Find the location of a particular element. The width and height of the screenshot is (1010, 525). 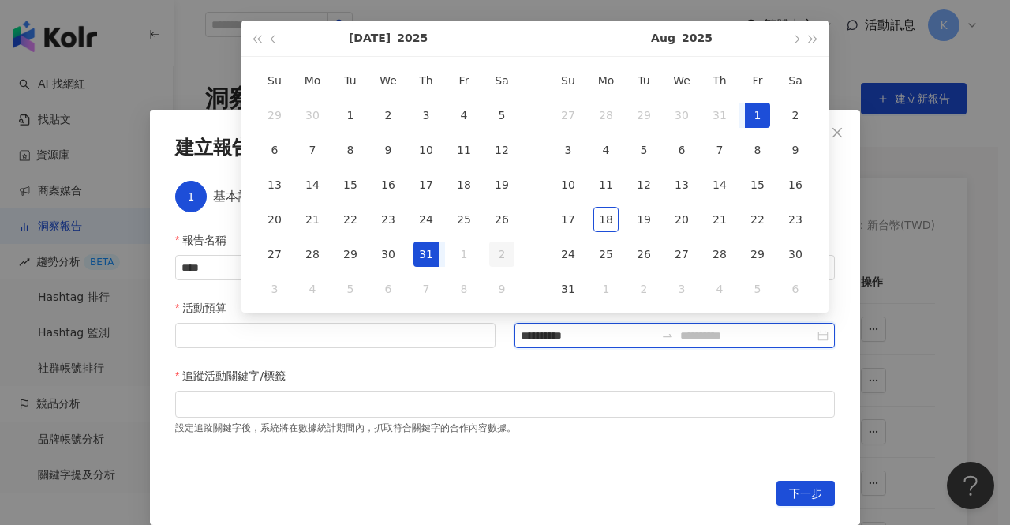

input: 追蹤活動關鍵字/標籤 is located at coordinates (186, 403).